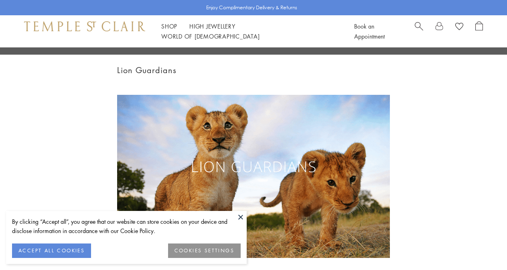 The image size is (507, 270). Describe the element at coordinates (126, 226) in the screenshot. I see `div: By clicking “Accept all”, you agree that our website can store cookies on your device and disclos...` at that location.